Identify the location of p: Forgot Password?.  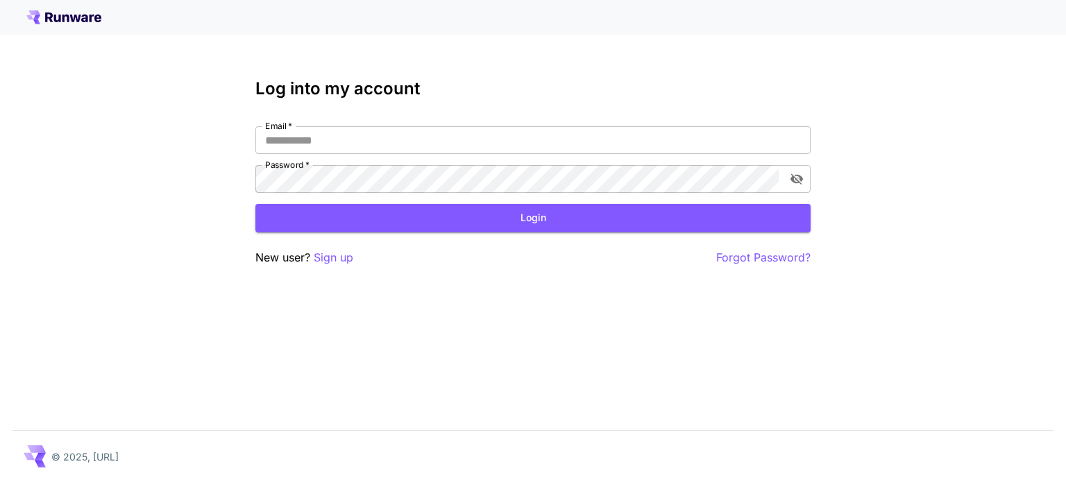
(763, 257).